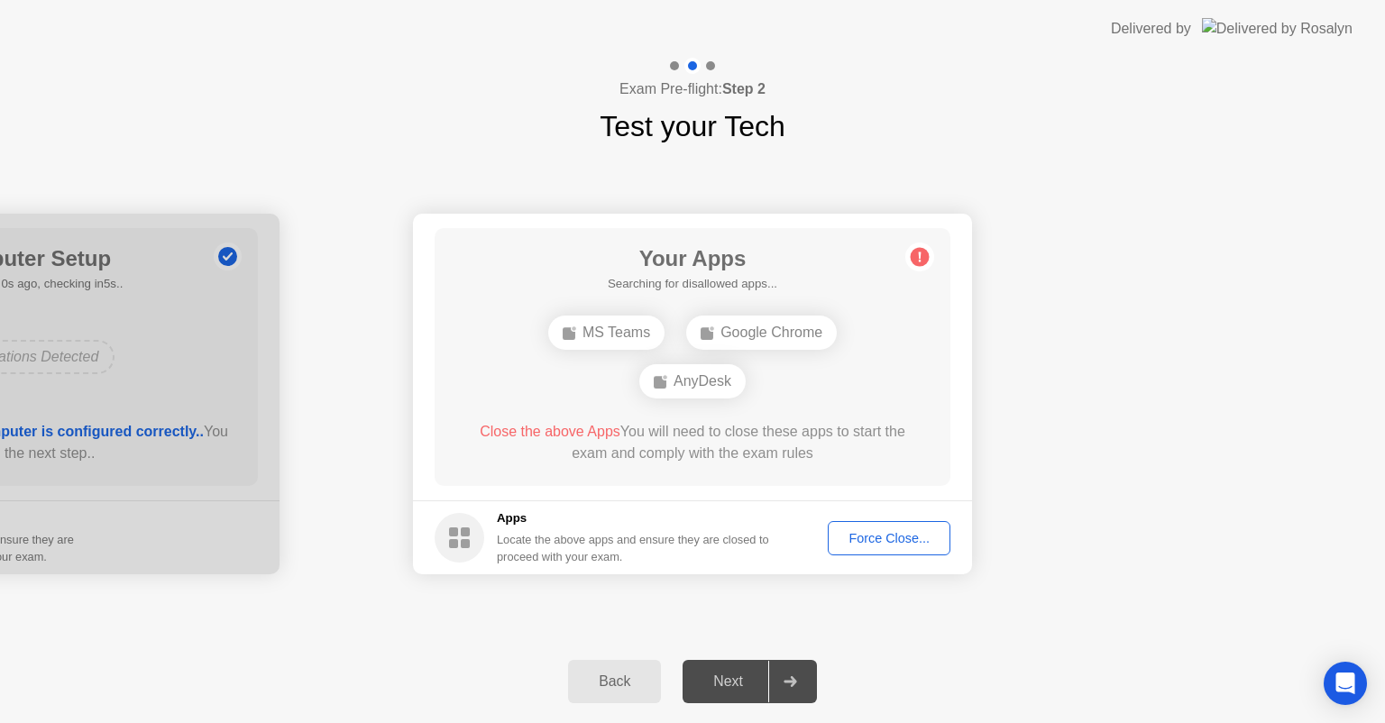 This screenshot has width=1385, height=723. What do you see at coordinates (692, 89) in the screenshot?
I see `h4: Exam Pre-flight:` at bounding box center [692, 89].